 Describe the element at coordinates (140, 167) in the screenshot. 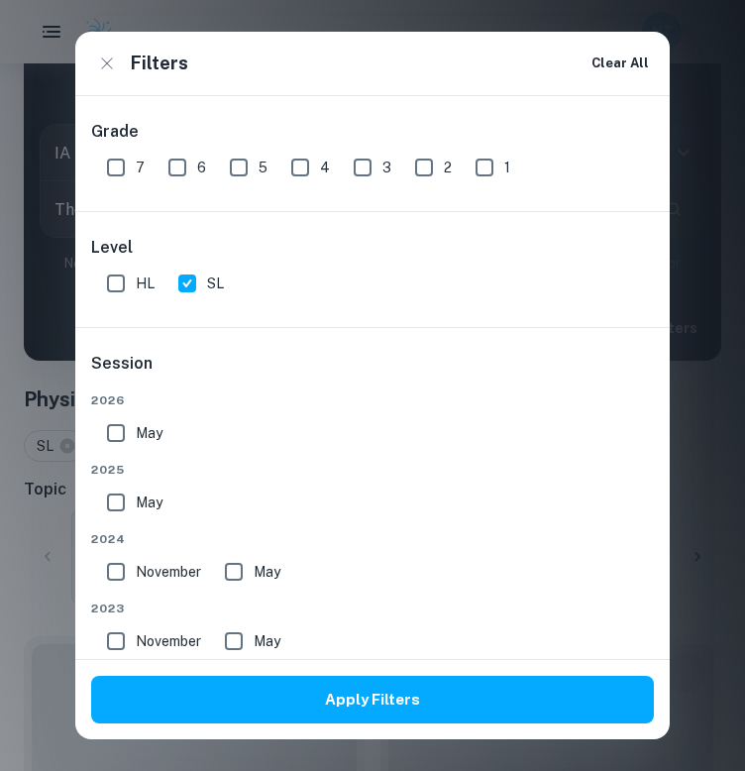

I see `span: 7` at that location.